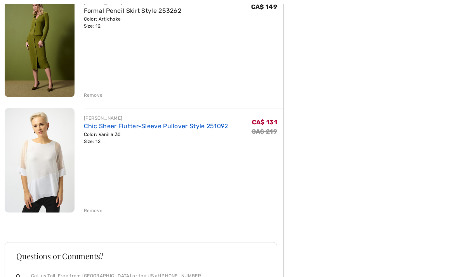 This screenshot has height=277, width=458. Describe the element at coordinates (264, 122) in the screenshot. I see `span: CA$ 131` at that location.